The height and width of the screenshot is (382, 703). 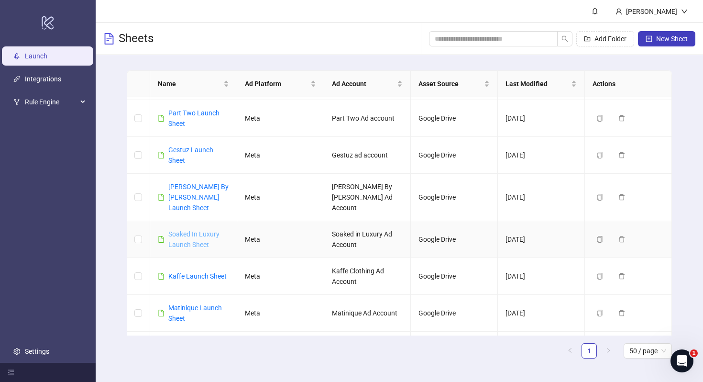 What do you see at coordinates (454, 84) in the screenshot?
I see `th: Asset Source` at bounding box center [454, 84].